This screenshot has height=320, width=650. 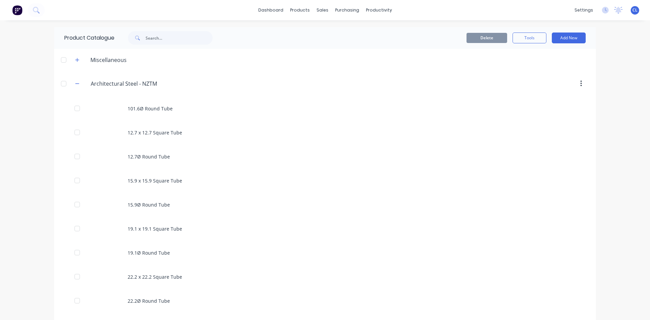 What do you see at coordinates (108, 60) in the screenshot?
I see `div: Miscellaneous` at bounding box center [108, 60].